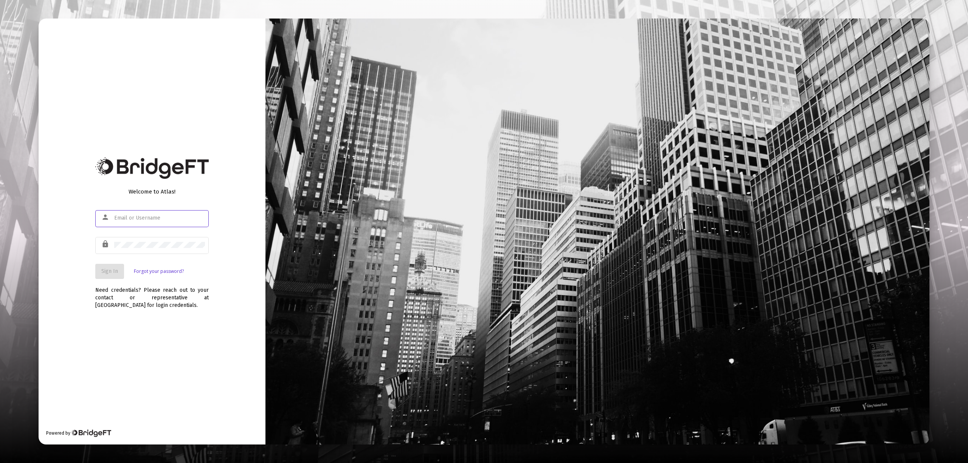  I want to click on input: Email or Username, so click(160, 218).